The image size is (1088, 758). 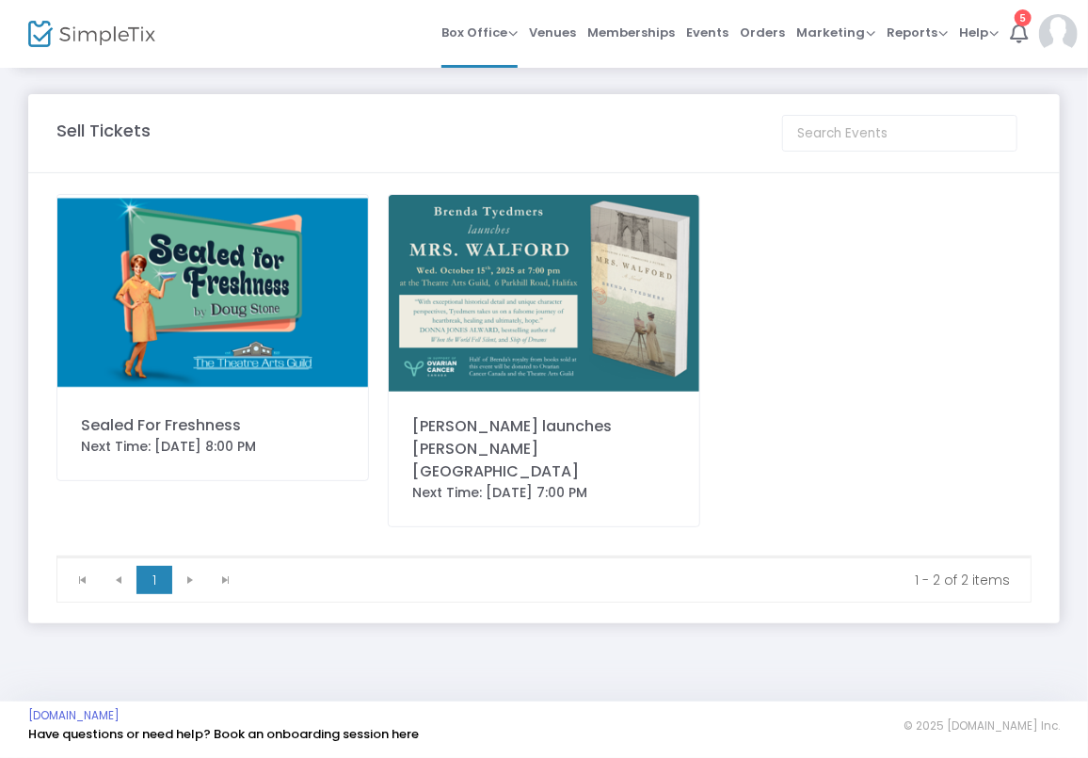 I want to click on span: Orders, so click(x=762, y=32).